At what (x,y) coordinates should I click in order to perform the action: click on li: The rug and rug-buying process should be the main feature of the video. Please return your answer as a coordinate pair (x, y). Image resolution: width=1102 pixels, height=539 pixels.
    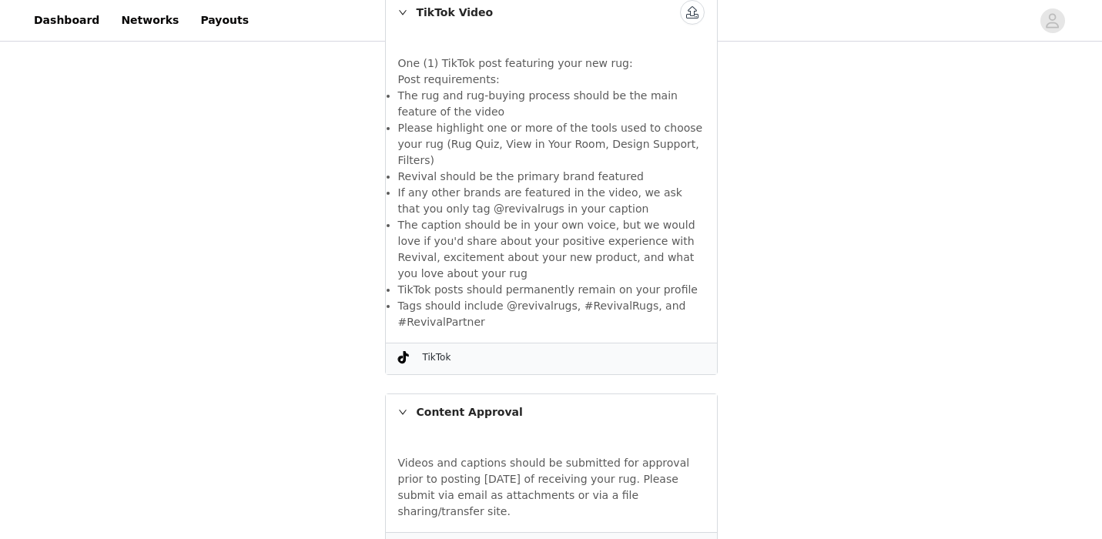
    Looking at the image, I should click on (552, 104).